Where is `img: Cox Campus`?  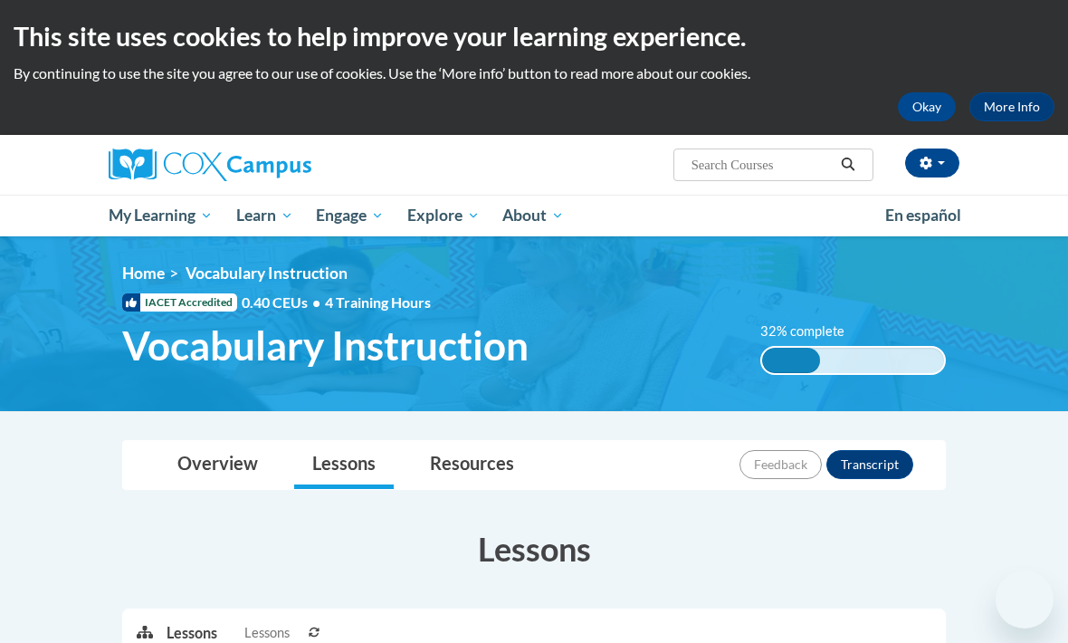
img: Cox Campus is located at coordinates (210, 165).